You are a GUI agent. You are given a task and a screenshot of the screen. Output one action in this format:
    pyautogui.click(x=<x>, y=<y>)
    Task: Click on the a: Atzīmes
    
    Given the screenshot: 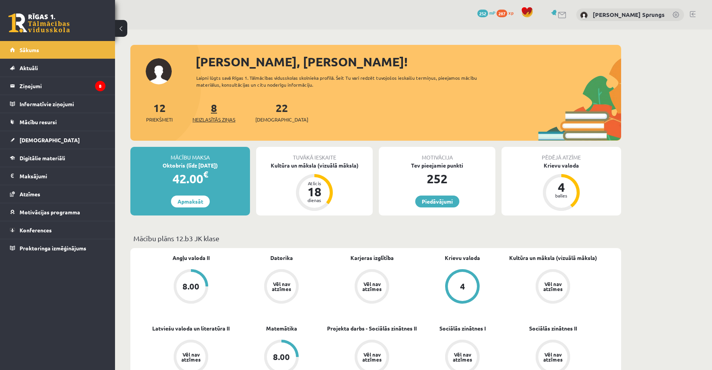 What is the action you would take?
    pyautogui.click(x=58, y=194)
    